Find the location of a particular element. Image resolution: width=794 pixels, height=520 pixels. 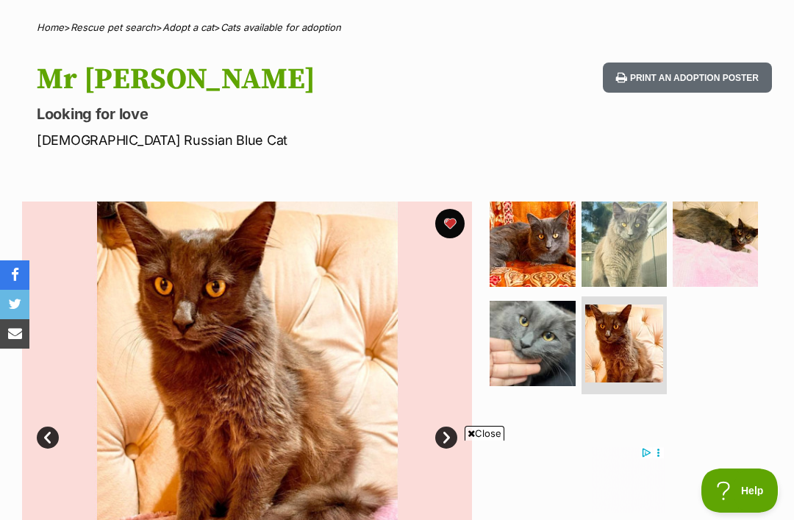

a: Cats available for adoption is located at coordinates (281, 27).